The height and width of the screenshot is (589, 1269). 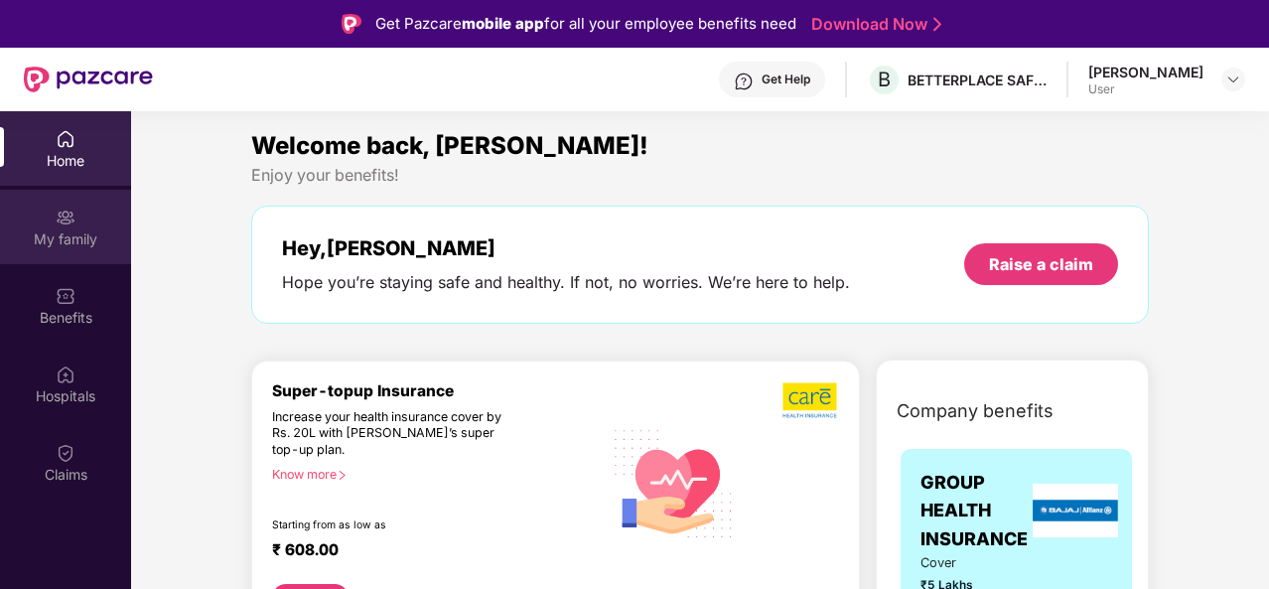 What do you see at coordinates (66, 139) in the screenshot?
I see `img: svg+xml;base64,PHN2ZyBpZD0iSG9tZSIgeG1sbnM9Imh0dHA6Ly93d3cudzMub3JnLzIwMDAvc3ZnIiB3aWR0aD0iMjAiIG...` at bounding box center [66, 139].